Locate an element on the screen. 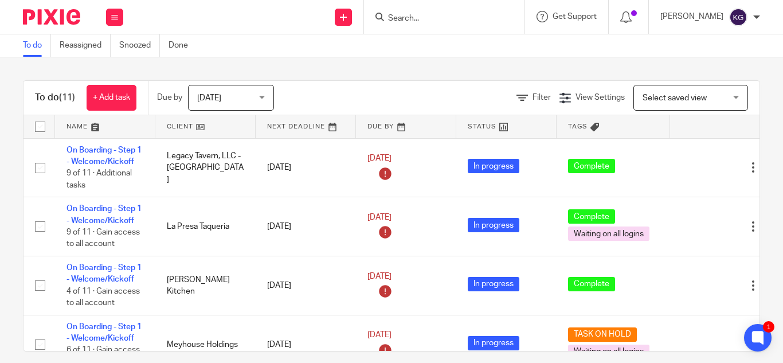 The height and width of the screenshot is (363, 783). input: Search is located at coordinates (438, 19).